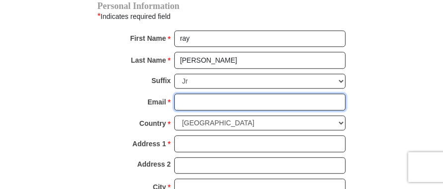  What do you see at coordinates (154, 164) in the screenshot?
I see `strong: Address 2` at bounding box center [154, 164].